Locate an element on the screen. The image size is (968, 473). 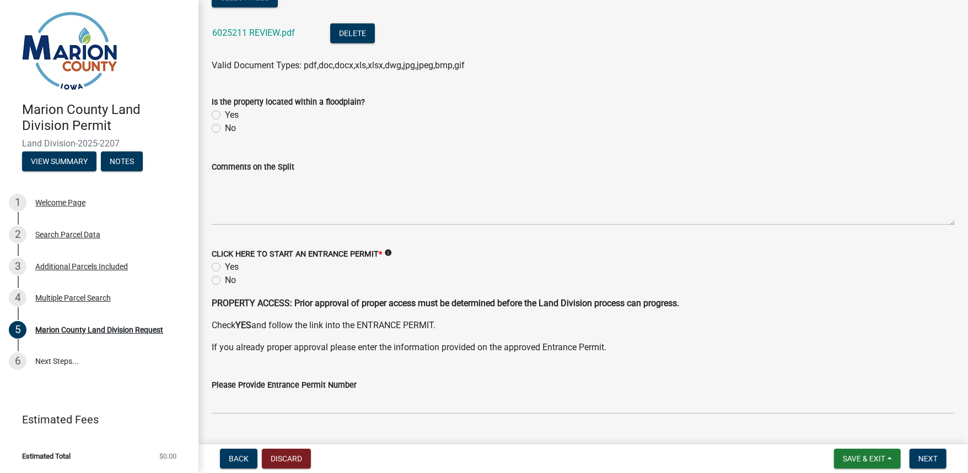
button: Discard is located at coordinates (286, 459).